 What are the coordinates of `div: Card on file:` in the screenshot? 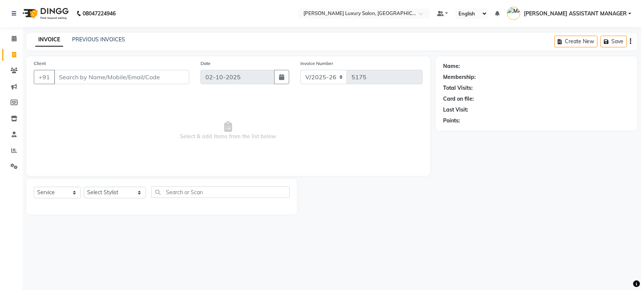 It's located at (458, 99).